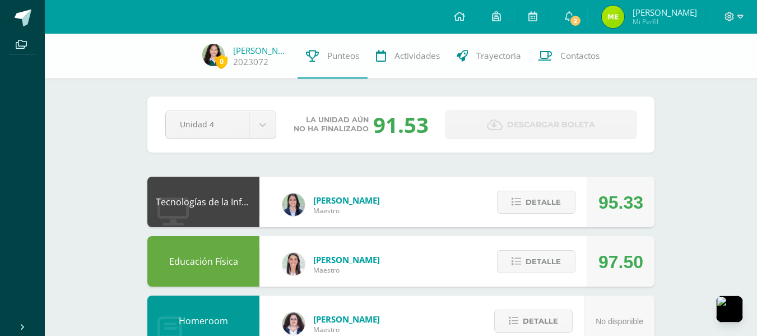 The height and width of the screenshot is (336, 757). I want to click on span: No disponible, so click(619, 321).